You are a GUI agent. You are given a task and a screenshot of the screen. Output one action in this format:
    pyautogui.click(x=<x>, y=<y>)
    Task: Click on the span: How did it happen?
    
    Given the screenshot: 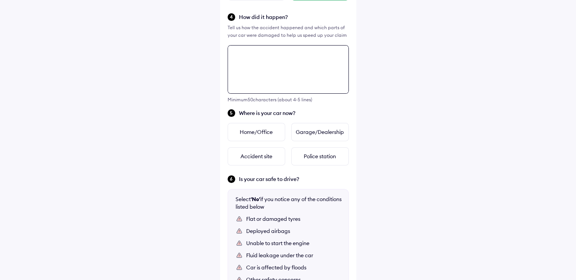 What is the action you would take?
    pyautogui.click(x=294, y=17)
    